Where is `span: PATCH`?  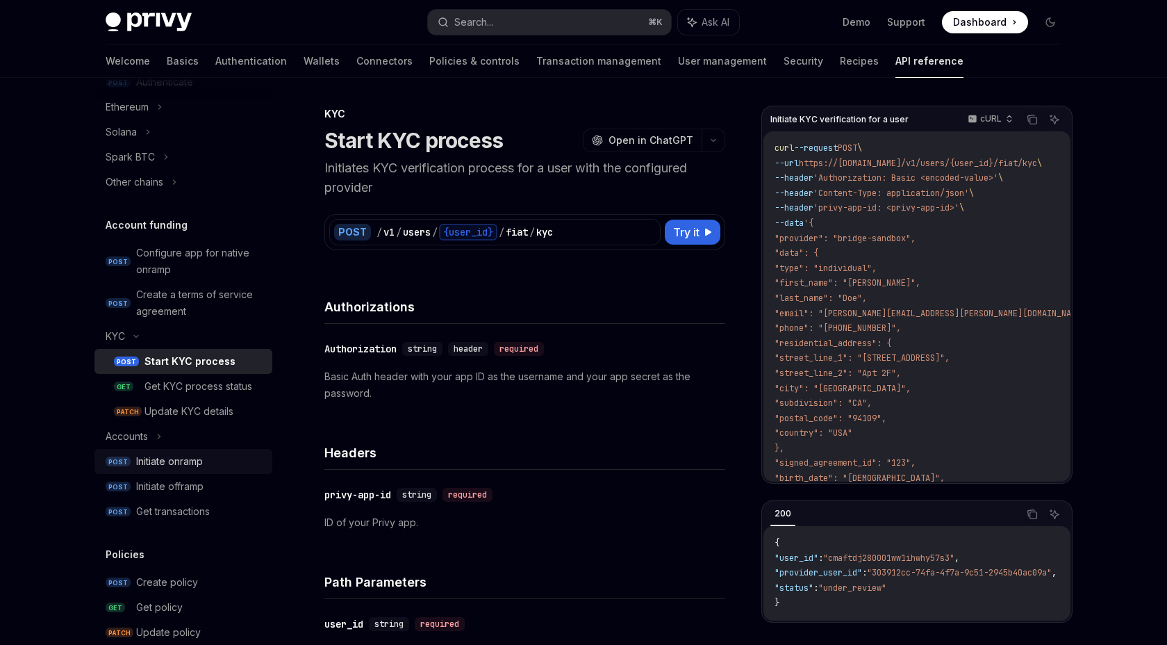 span: PATCH is located at coordinates (119, 632).